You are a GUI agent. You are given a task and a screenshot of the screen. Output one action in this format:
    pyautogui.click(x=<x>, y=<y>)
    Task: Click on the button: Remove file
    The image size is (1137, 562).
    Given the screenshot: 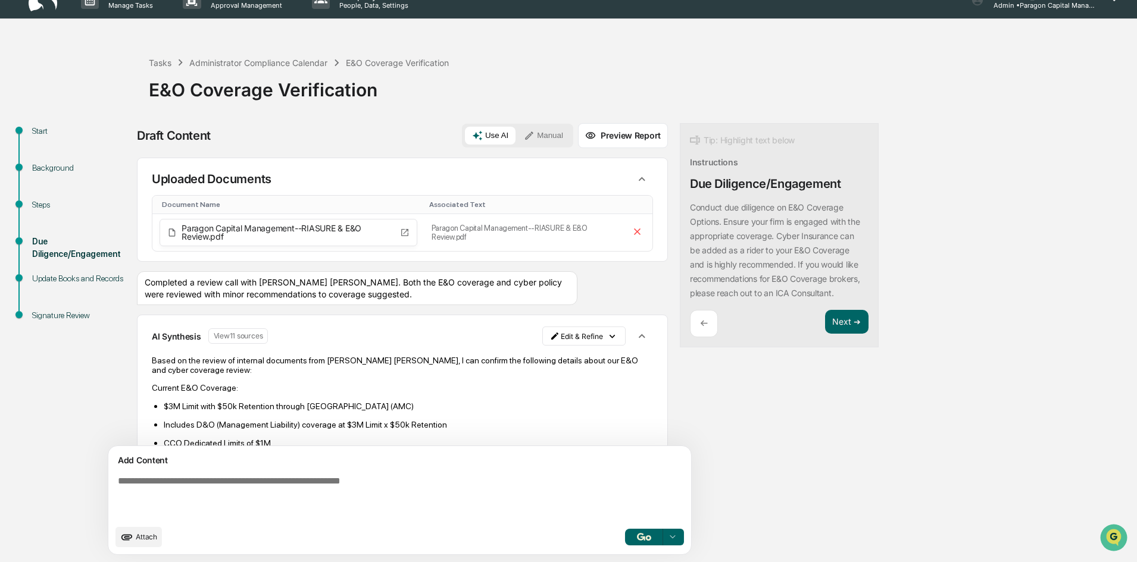 What is the action you would take?
    pyautogui.click(x=637, y=233)
    